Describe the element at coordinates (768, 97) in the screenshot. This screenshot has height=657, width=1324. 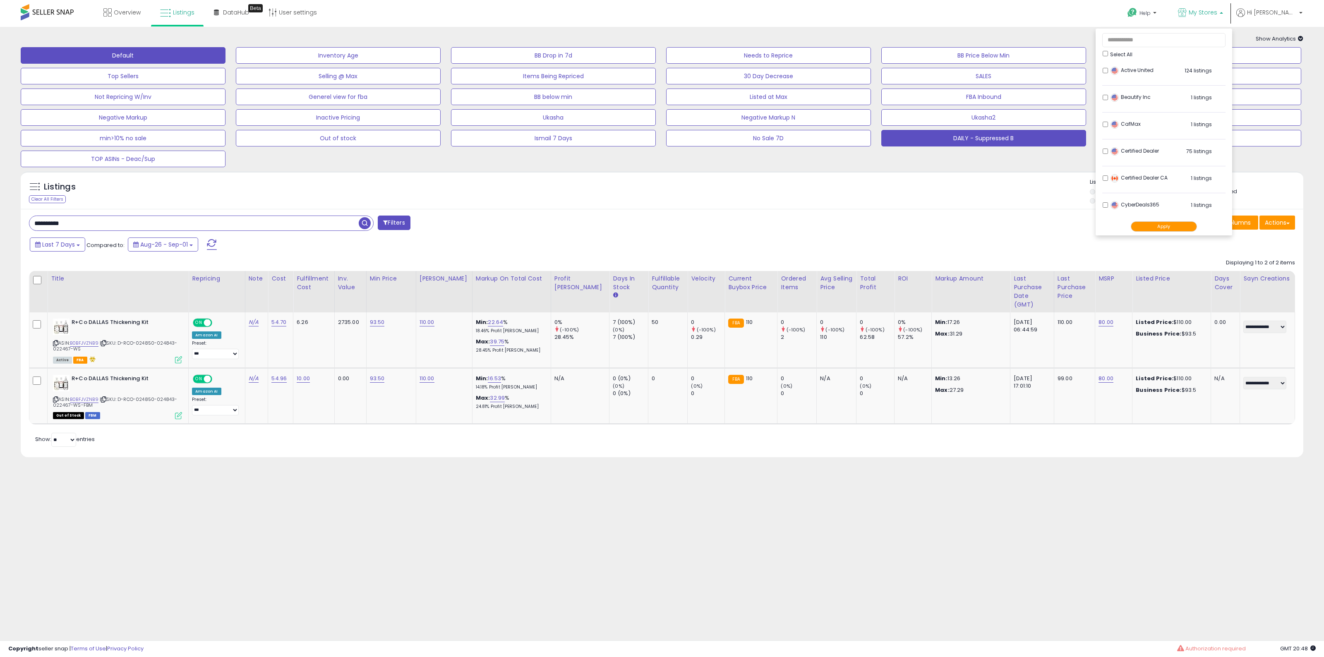
I see `button: Listed at Max` at that location.